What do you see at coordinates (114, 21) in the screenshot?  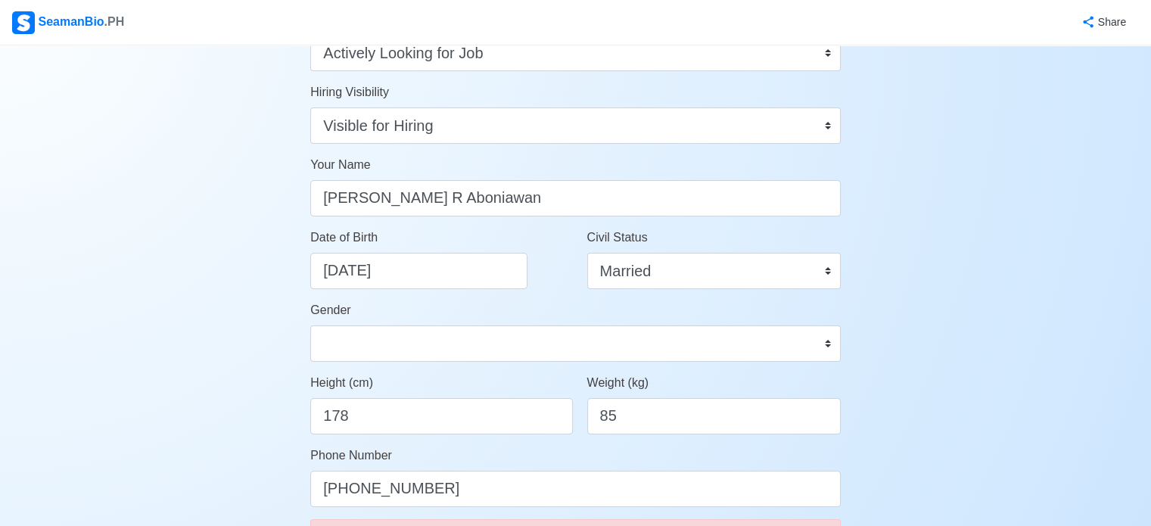 I see `span: .PH` at bounding box center [114, 21].